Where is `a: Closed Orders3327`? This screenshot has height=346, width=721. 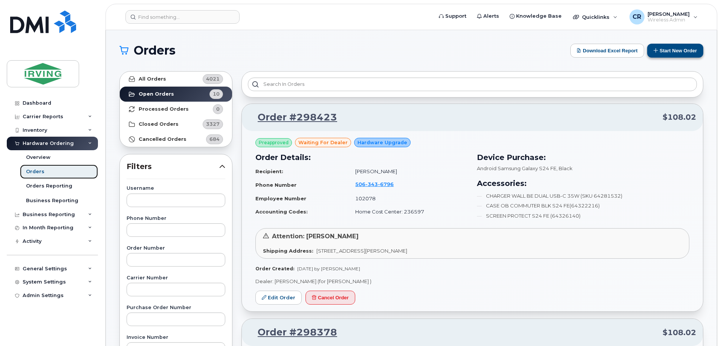
a: Closed Orders3327 is located at coordinates (176, 124).